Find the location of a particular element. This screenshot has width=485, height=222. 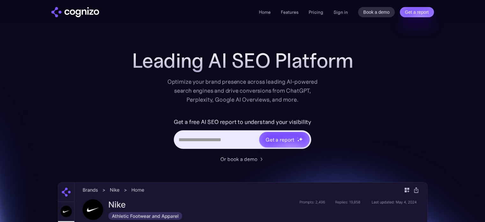

label: Get a free AI SEO report to understand your visibility is located at coordinates (243, 122).